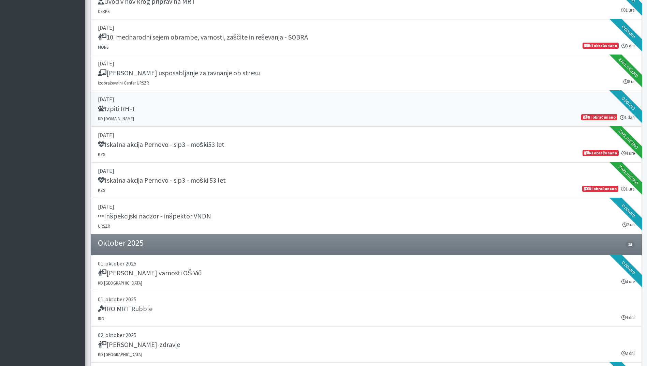  I want to click on h5: IRO MRT Rubble, so click(125, 309).